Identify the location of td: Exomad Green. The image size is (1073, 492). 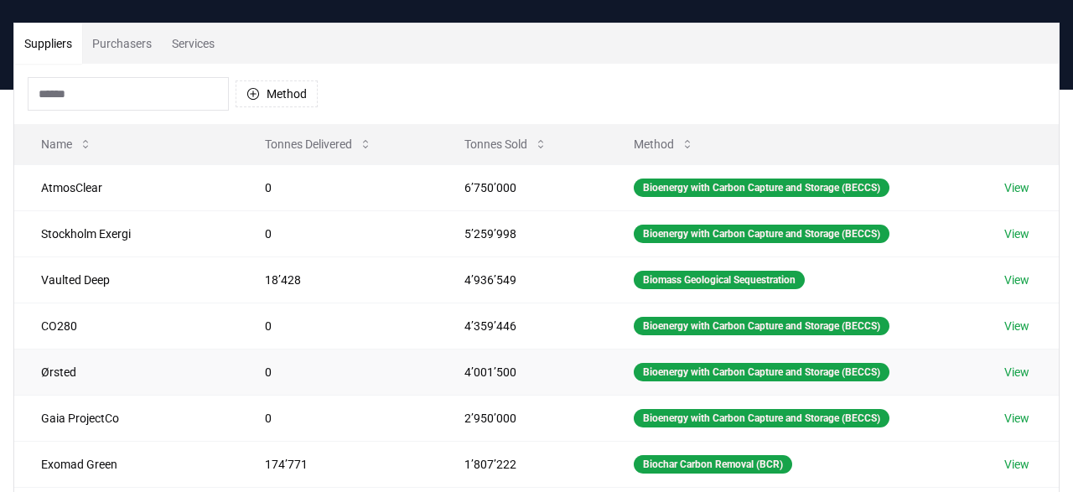
(126, 463).